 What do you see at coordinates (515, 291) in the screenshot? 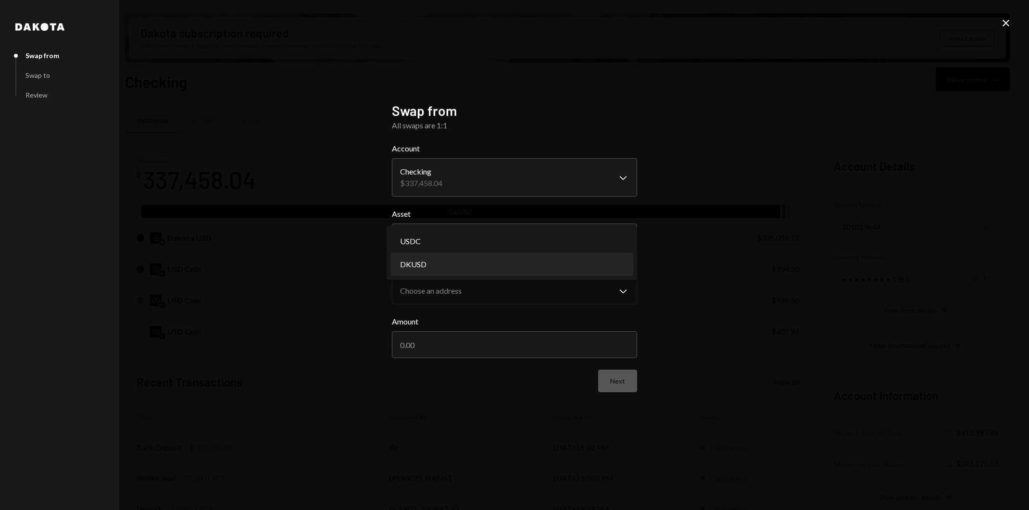
I see `button: Source Address` at bounding box center [515, 291].